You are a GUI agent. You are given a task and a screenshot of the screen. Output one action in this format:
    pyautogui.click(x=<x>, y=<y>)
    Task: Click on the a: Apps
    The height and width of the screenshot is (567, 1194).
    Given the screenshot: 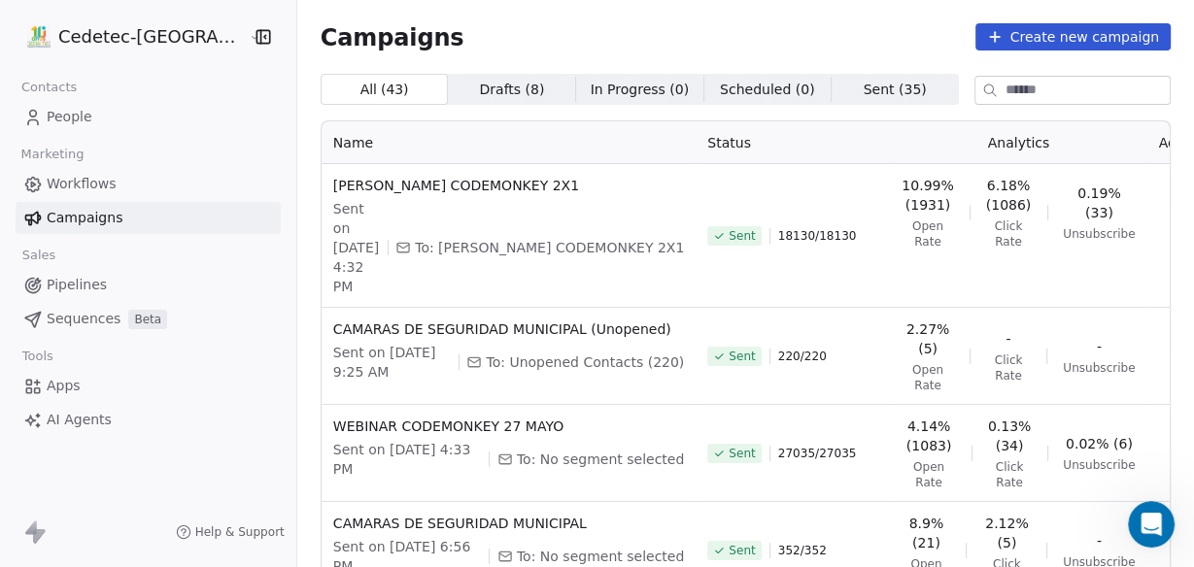 What is the action you would take?
    pyautogui.click(x=148, y=386)
    